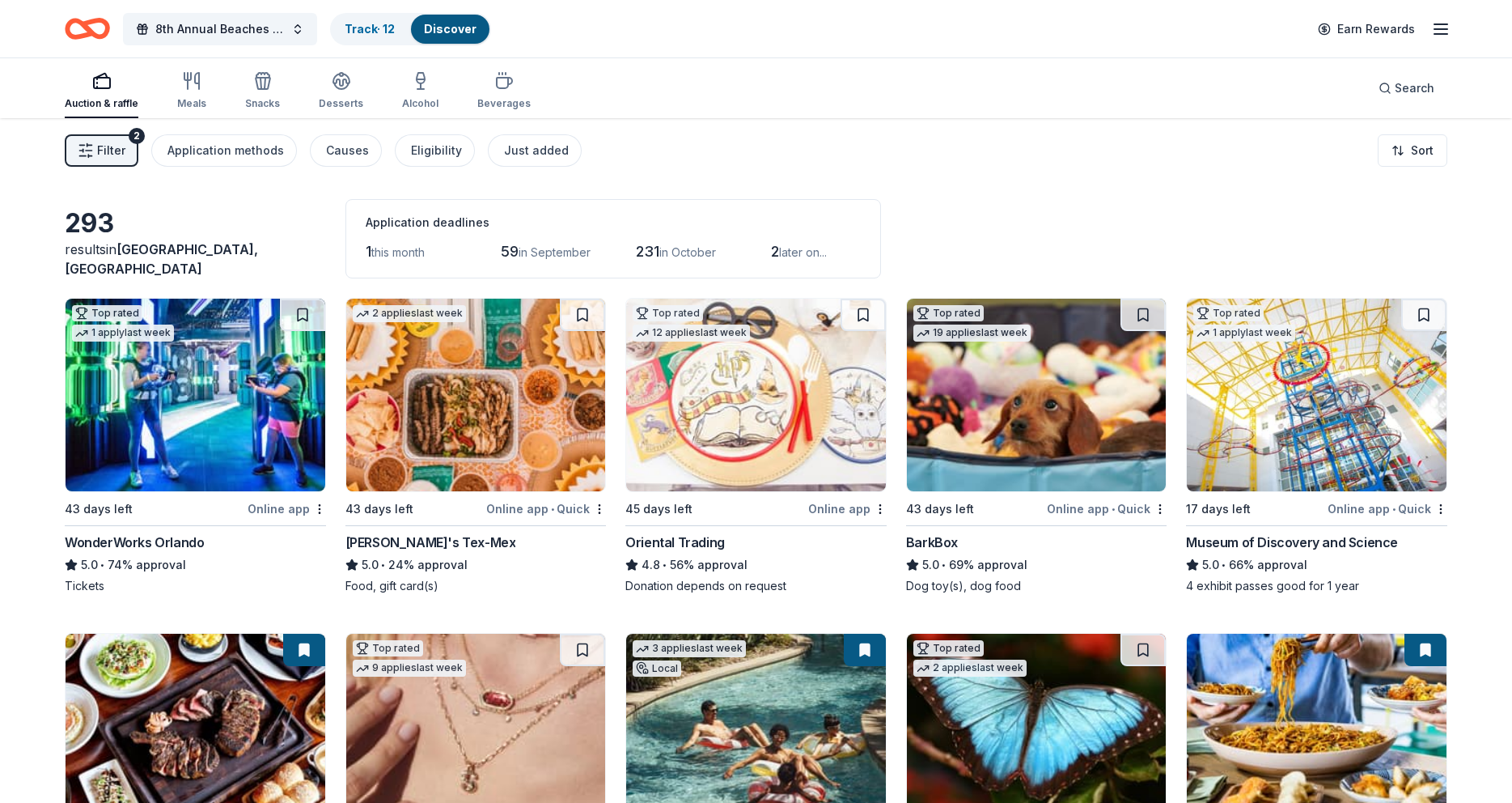 Image resolution: width=1512 pixels, height=803 pixels. Describe the element at coordinates (195, 259) in the screenshot. I see `div: results` at that location.